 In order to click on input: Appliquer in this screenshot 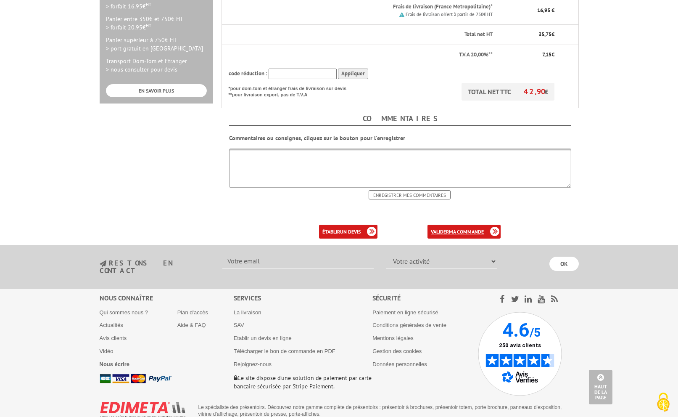, I will do `click(353, 74)`.